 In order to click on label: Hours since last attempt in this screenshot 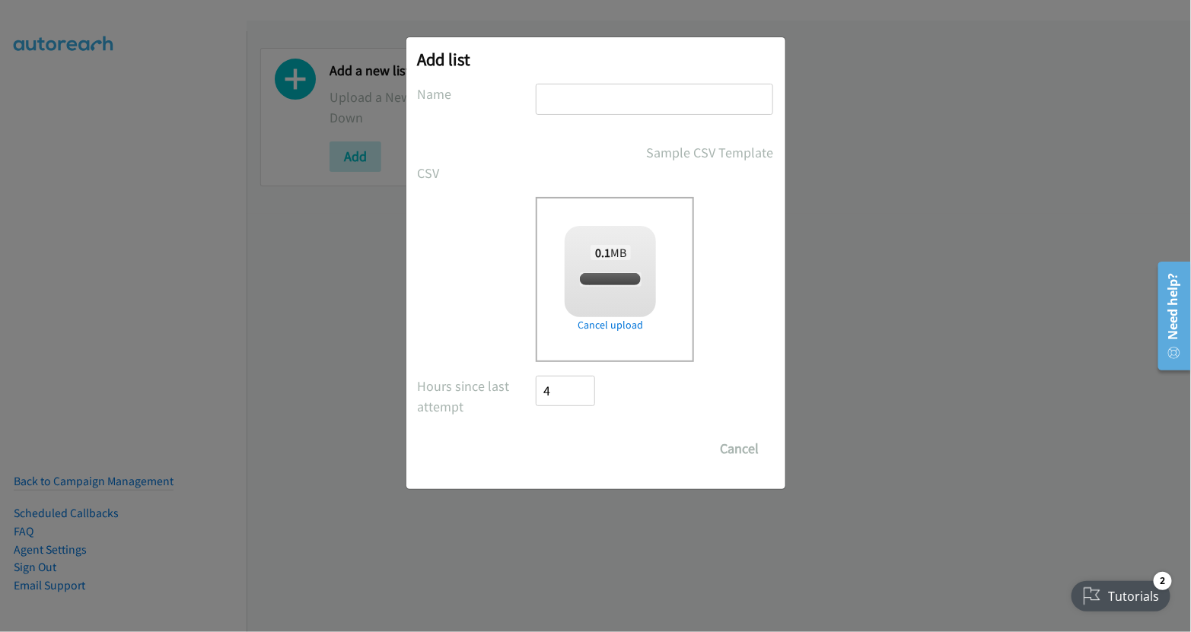, I will do `click(477, 397)`.